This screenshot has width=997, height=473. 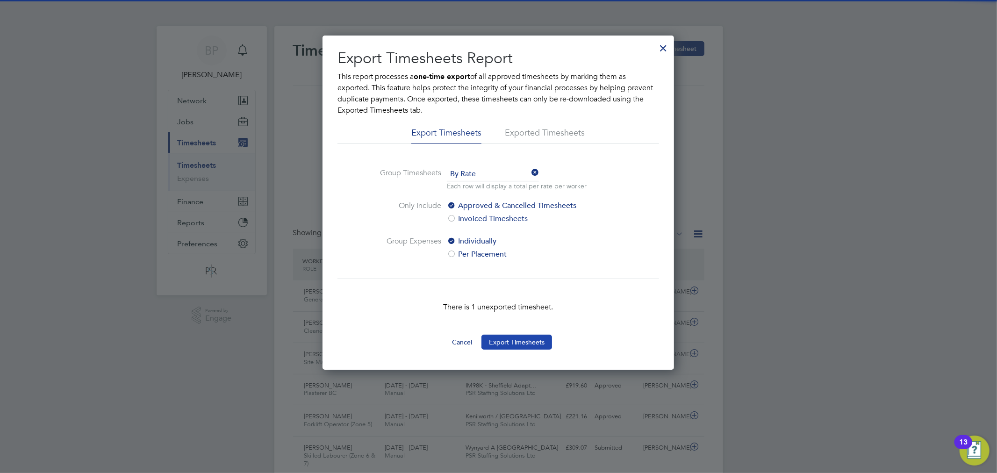 I want to click on label: Only Include, so click(x=406, y=212).